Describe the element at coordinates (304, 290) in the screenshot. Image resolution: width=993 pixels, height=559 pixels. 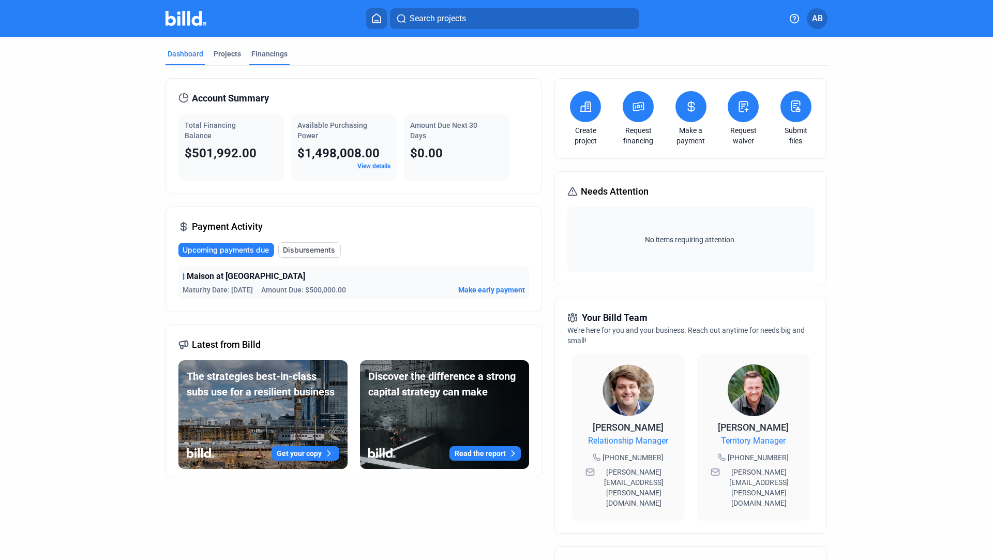
I see `span: Amount Due: $500,000.00` at that location.